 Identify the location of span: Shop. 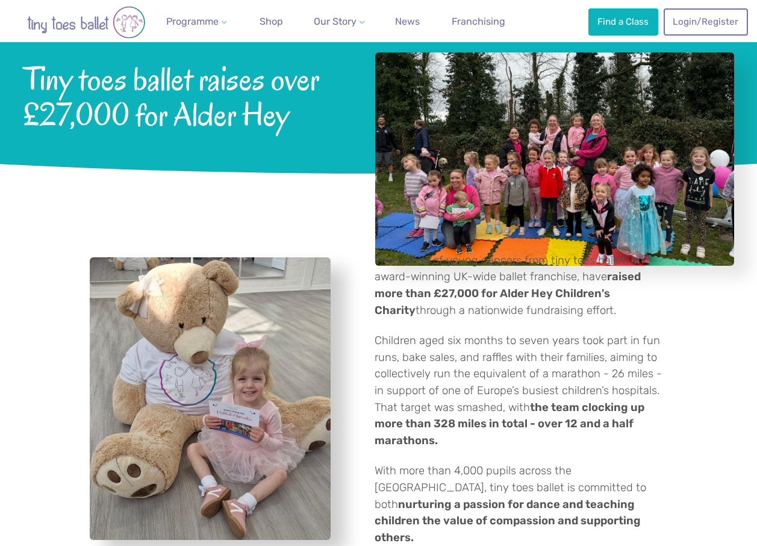
(271, 21).